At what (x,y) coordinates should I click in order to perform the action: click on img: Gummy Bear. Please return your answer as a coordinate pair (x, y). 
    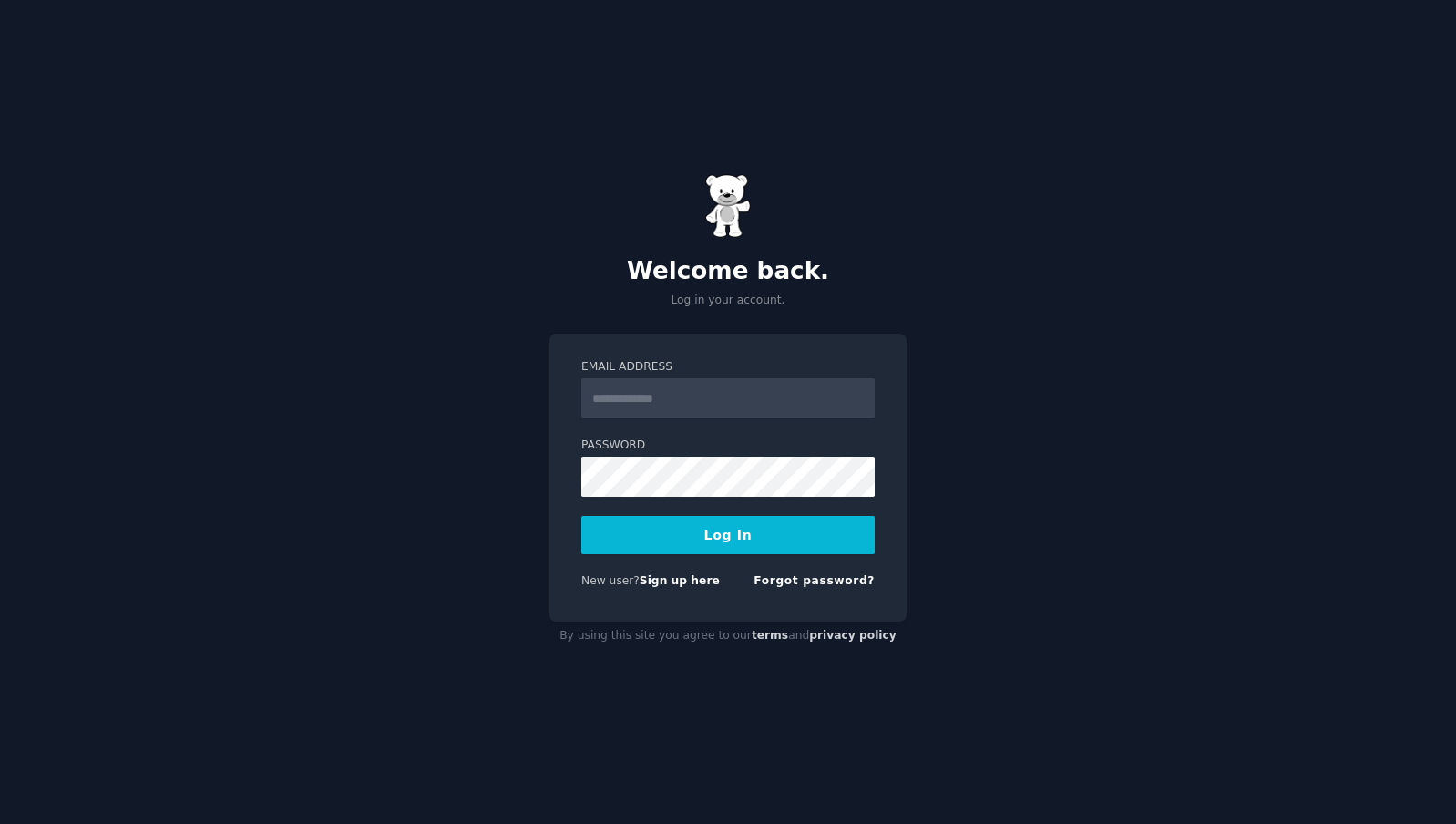
    Looking at the image, I should click on (728, 206).